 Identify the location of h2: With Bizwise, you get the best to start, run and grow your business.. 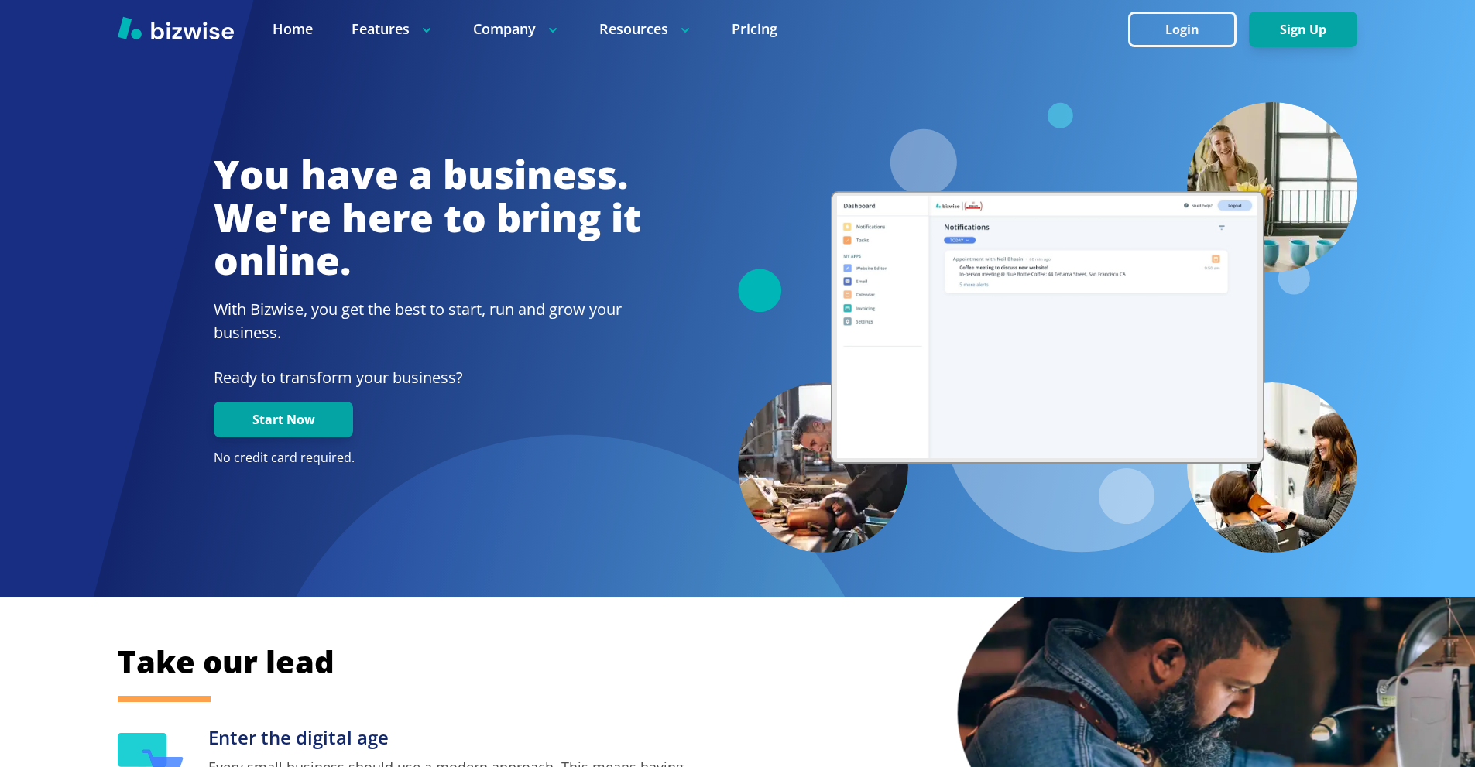
(427, 321).